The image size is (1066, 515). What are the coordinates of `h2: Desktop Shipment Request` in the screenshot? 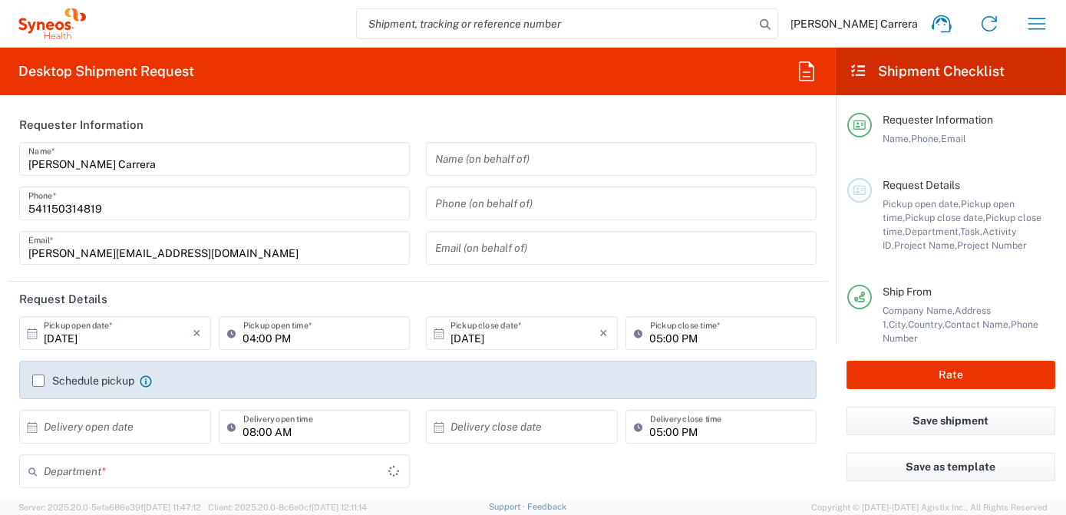 It's located at (106, 71).